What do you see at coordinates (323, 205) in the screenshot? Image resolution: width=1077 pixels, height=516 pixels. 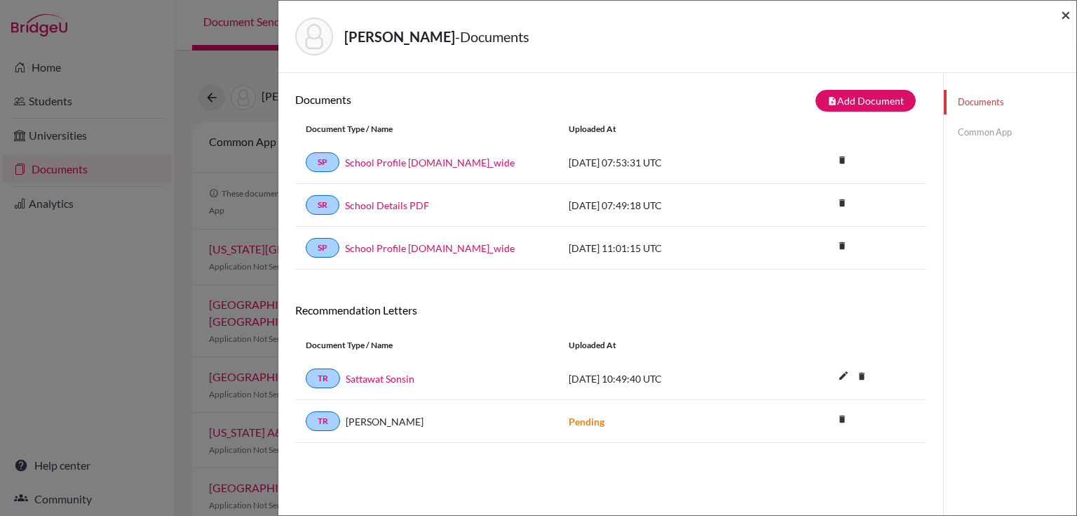 I see `a: SR` at bounding box center [323, 205].